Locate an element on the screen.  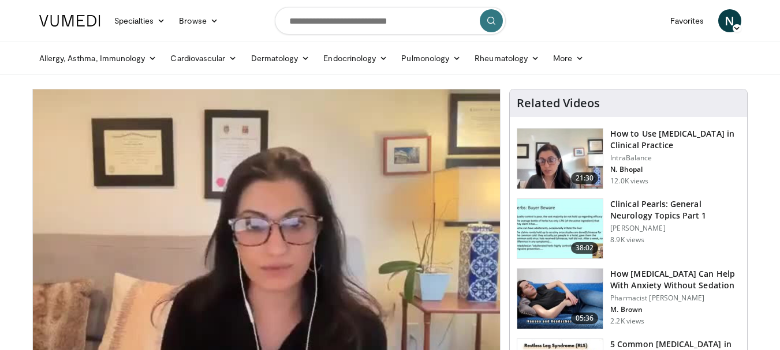
a: Allergy, Asthma, Immunology is located at coordinates (98, 58).